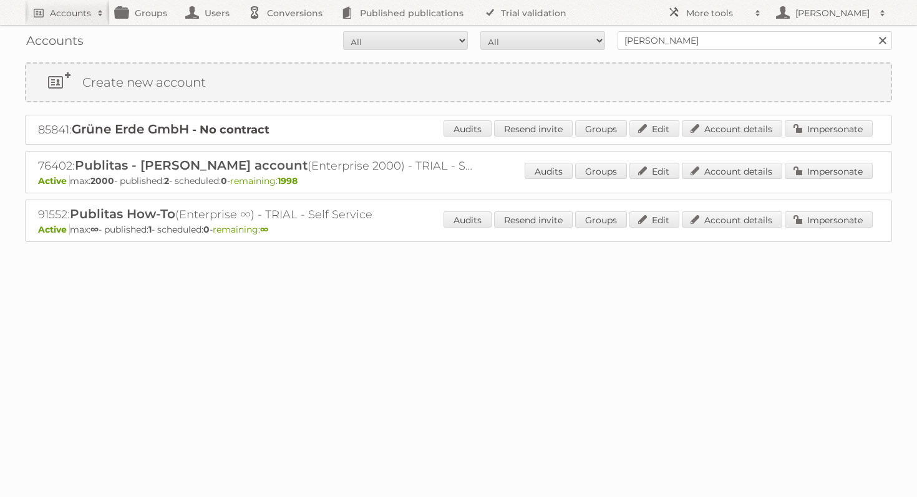 The width and height of the screenshot is (917, 497). Describe the element at coordinates (153, 130) in the screenshot. I see `a: 85841:Grüne Erde GmbH - No contract` at that location.